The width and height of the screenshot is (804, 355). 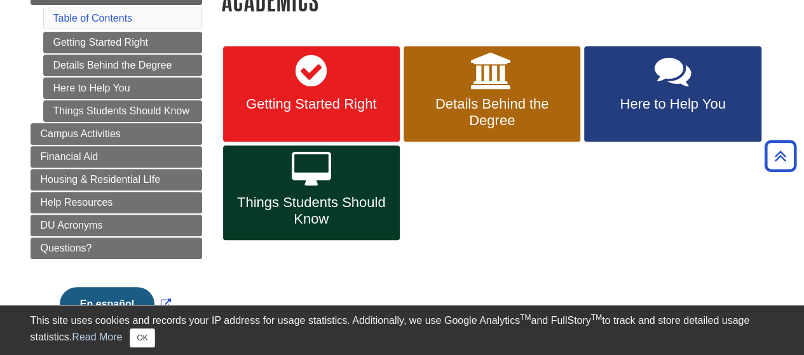 What do you see at coordinates (781, 156) in the screenshot?
I see `a: Back to Top` at bounding box center [781, 156].